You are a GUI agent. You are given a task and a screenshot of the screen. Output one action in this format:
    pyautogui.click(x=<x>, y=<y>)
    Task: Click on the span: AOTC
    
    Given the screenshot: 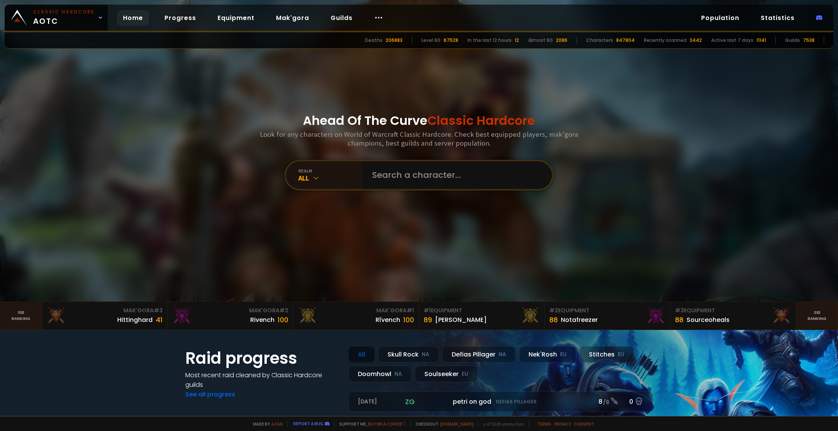 What is the action you would take?
    pyautogui.click(x=64, y=18)
    